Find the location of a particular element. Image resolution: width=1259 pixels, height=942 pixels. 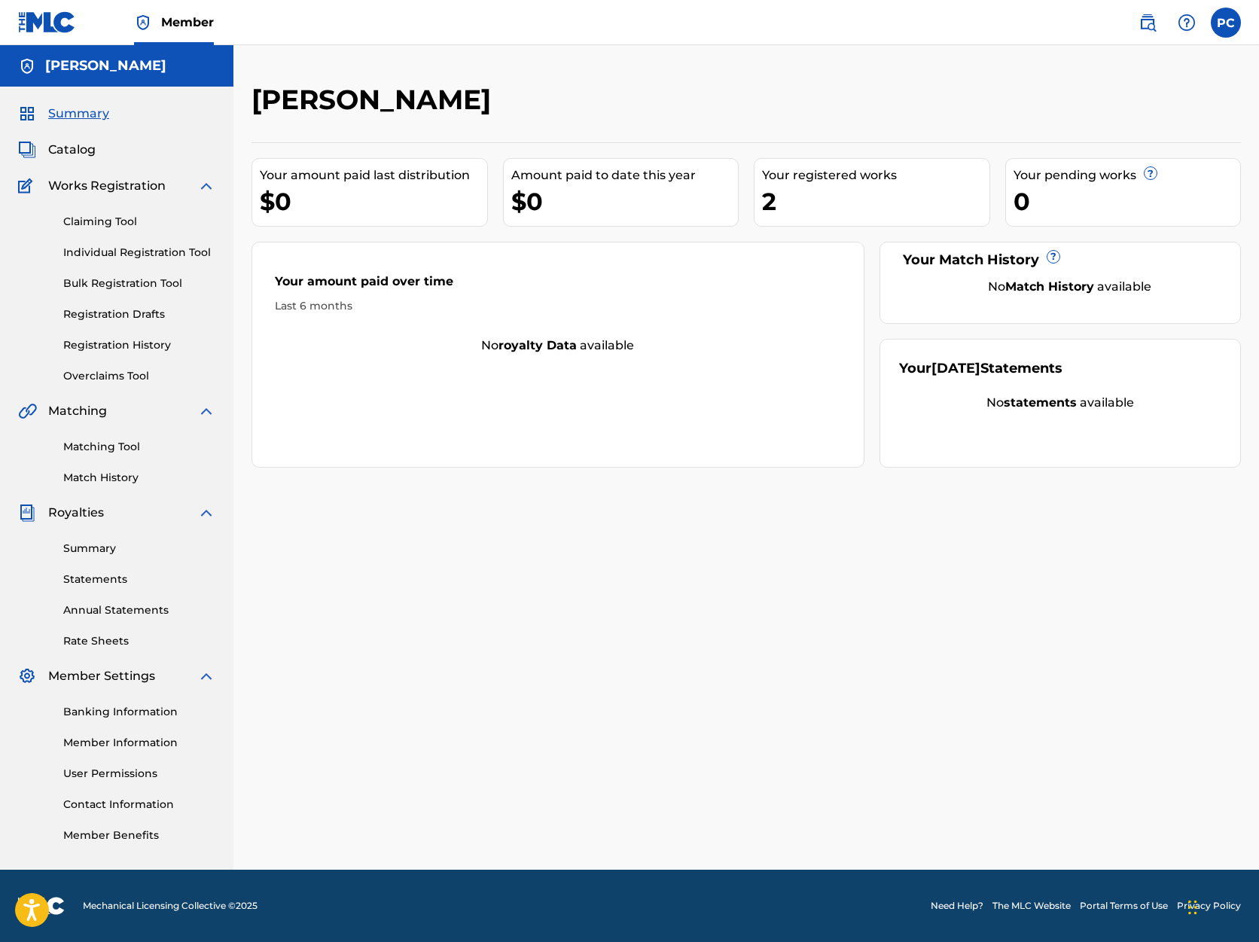

a: Claiming Tool is located at coordinates (139, 221).